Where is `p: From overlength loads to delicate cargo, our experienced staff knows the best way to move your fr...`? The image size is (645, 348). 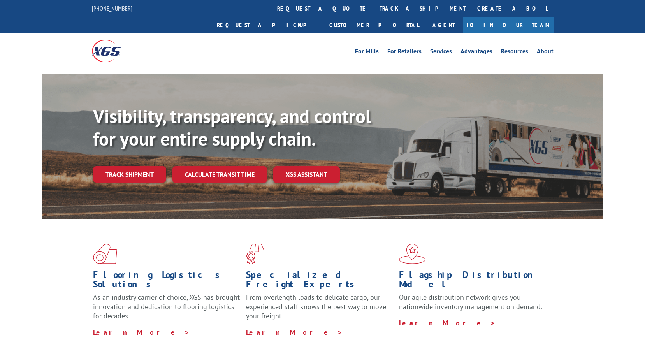
p: From overlength loads to delicate cargo, our experienced staff knows the best way to move your fr... is located at coordinates (319, 310).